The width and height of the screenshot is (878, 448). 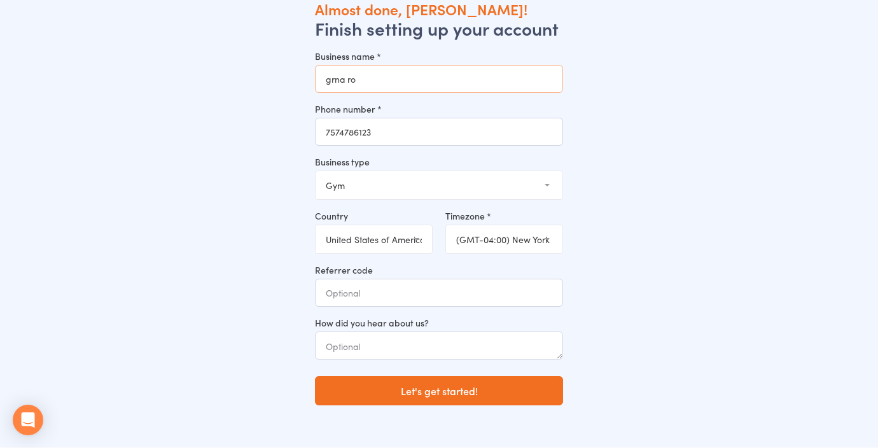 I want to click on label: How did you hear about us?, so click(x=439, y=323).